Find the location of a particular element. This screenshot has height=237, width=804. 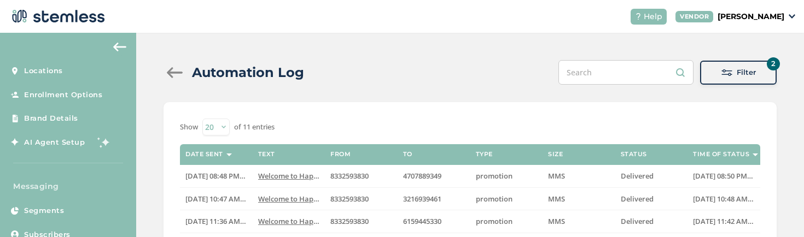

span: 4707889349 is located at coordinates (422, 176).